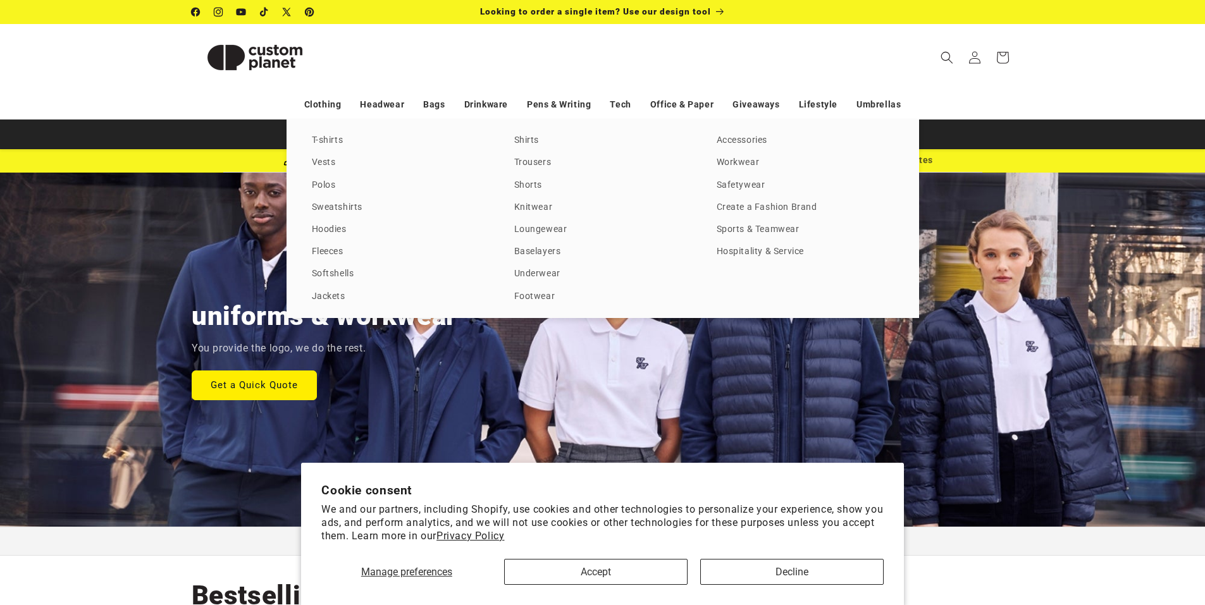  What do you see at coordinates (400, 274) in the screenshot?
I see `a: Softshells` at bounding box center [400, 274].